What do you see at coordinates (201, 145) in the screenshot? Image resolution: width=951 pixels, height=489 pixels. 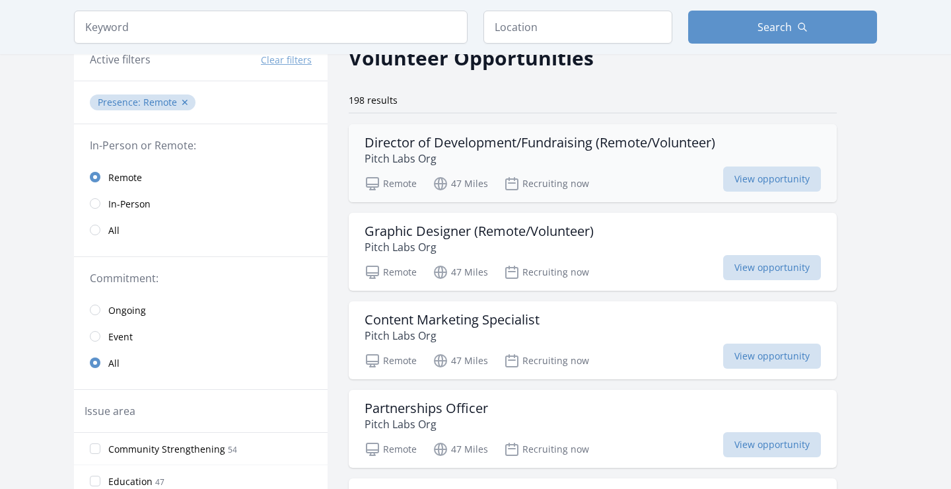 I see `legend: In-Person or Remote:` at bounding box center [201, 145].